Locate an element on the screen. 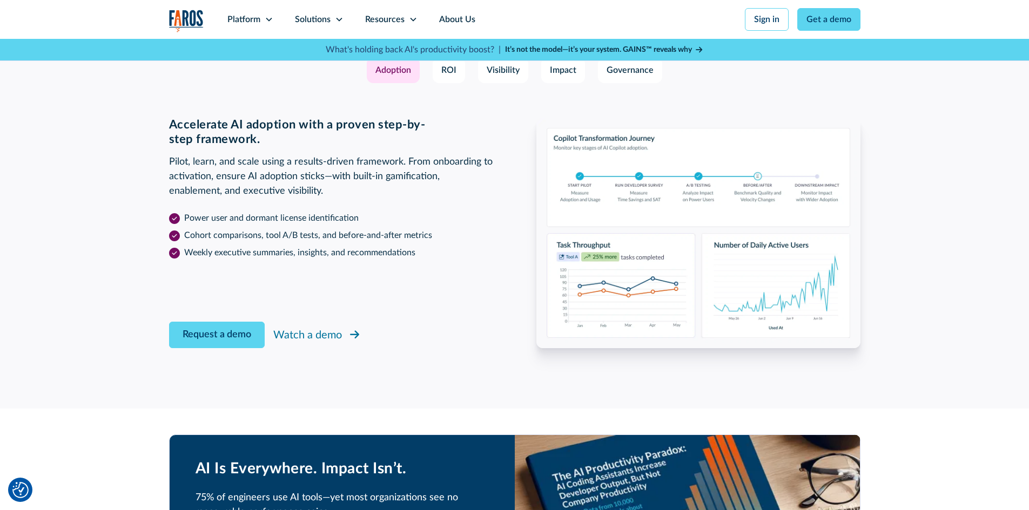 Image resolution: width=1029 pixels, height=510 pixels. a: It’s not the model—it’s your system. GAINS™ reveals why is located at coordinates (604, 50).